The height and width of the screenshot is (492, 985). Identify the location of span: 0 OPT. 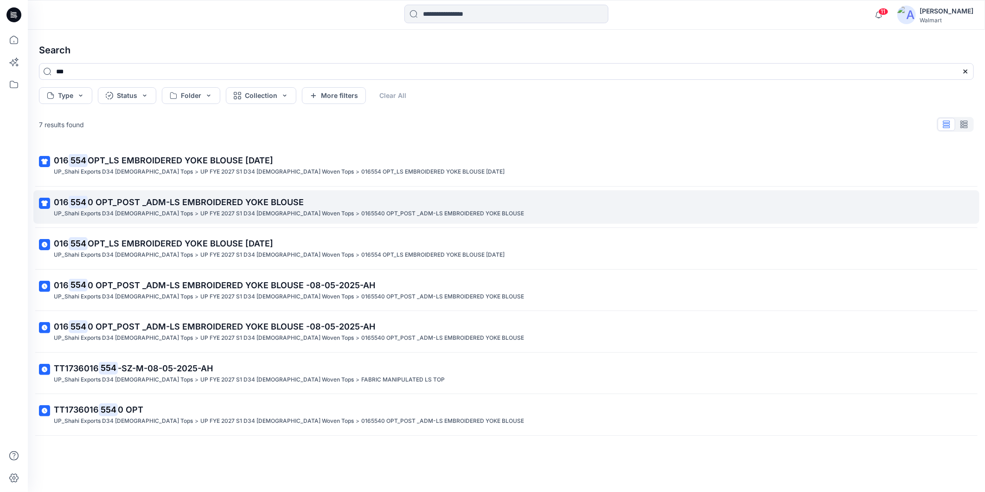
(130, 409).